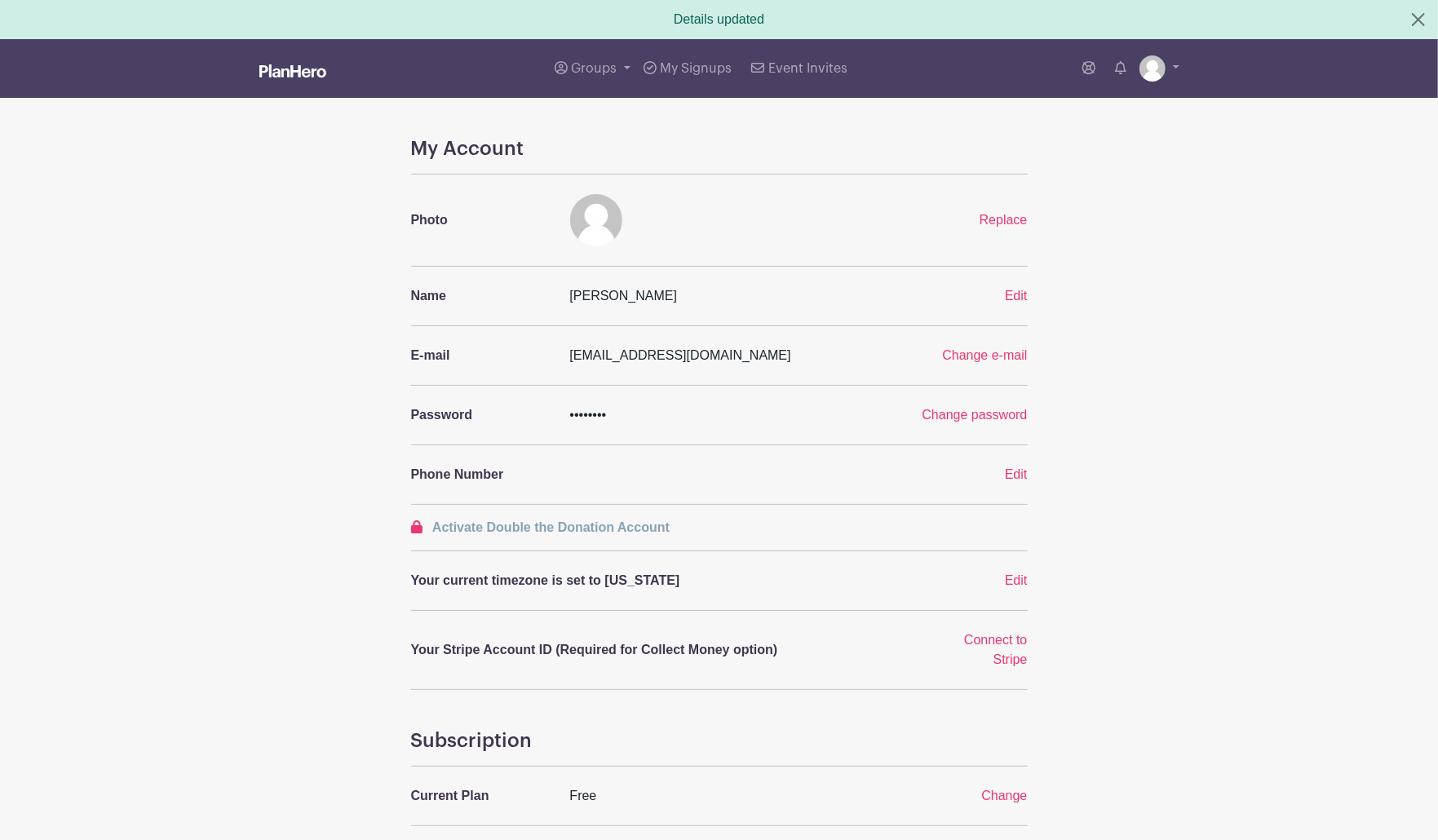 The image size is (1438, 840). Describe the element at coordinates (480, 355) in the screenshot. I see `p: E-mail` at that location.